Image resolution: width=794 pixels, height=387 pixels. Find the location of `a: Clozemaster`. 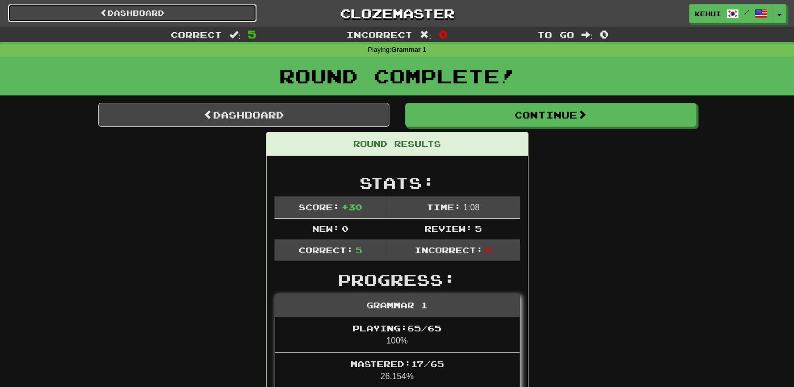

a: Clozemaster is located at coordinates (397, 13).